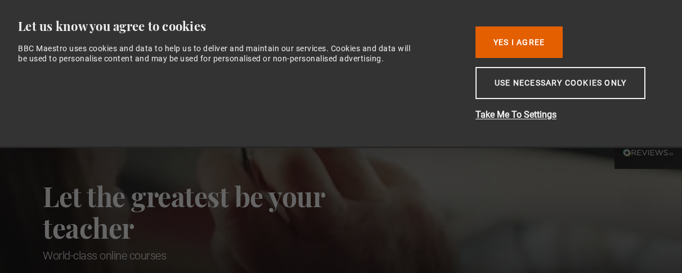  I want to click on button: Take Me To Settings, so click(566, 115).